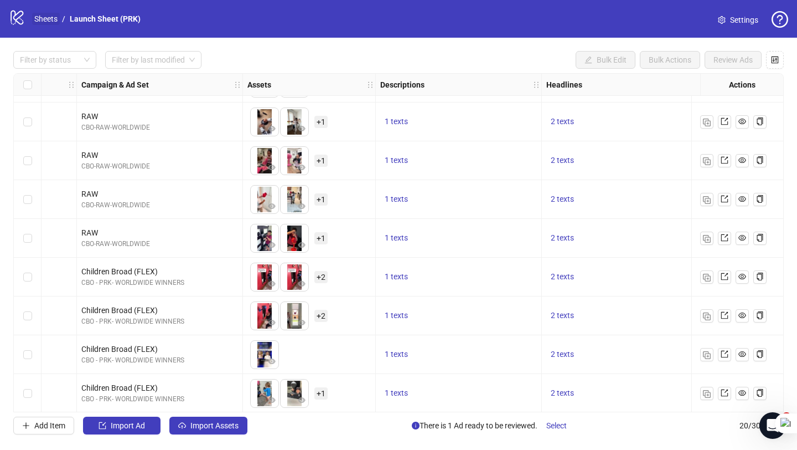 The width and height of the screenshot is (797, 450). What do you see at coordinates (34, 173) in the screenshot?
I see `img: Profile image for Laura` at bounding box center [34, 173].